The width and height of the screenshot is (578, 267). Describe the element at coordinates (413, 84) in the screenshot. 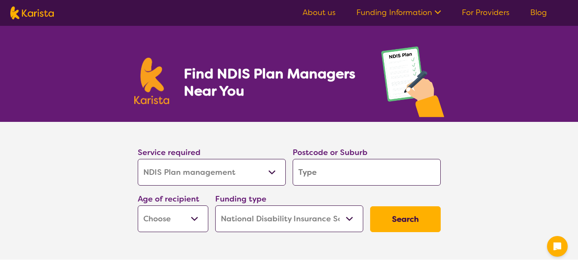

I see `img: plan-management` at that location.